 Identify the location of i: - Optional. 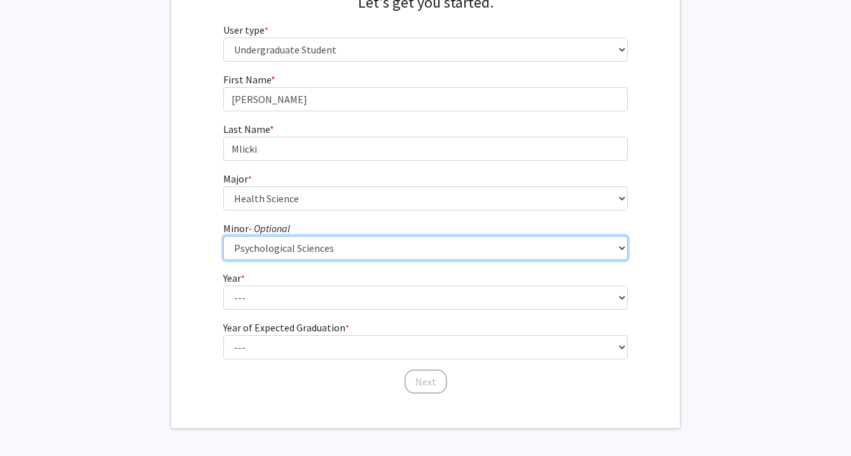
(269, 228).